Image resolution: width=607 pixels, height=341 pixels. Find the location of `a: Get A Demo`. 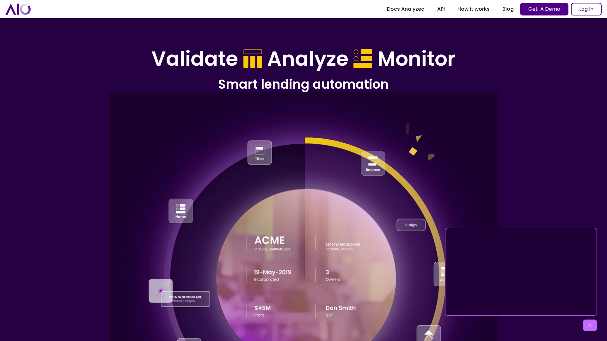

a: Get A Demo is located at coordinates (544, 9).